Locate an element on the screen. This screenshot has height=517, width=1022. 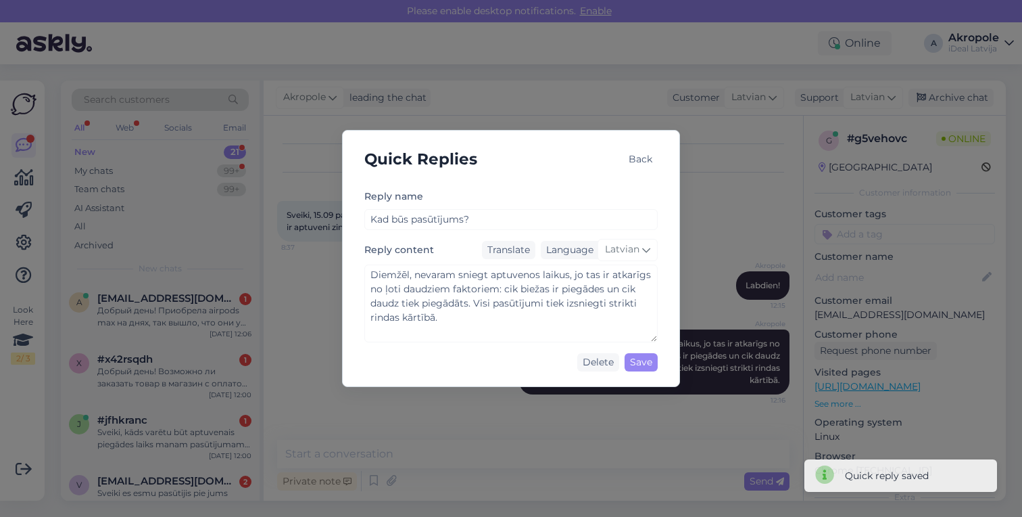
div: Language is located at coordinates (567, 250).